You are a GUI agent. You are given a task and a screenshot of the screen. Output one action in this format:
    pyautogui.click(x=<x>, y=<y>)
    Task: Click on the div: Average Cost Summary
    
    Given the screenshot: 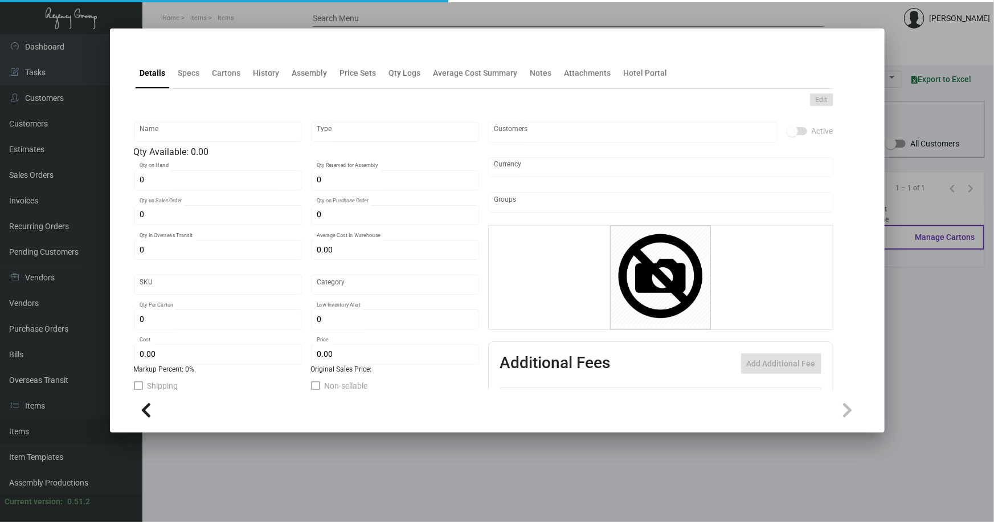 What is the action you would take?
    pyautogui.click(x=476, y=73)
    